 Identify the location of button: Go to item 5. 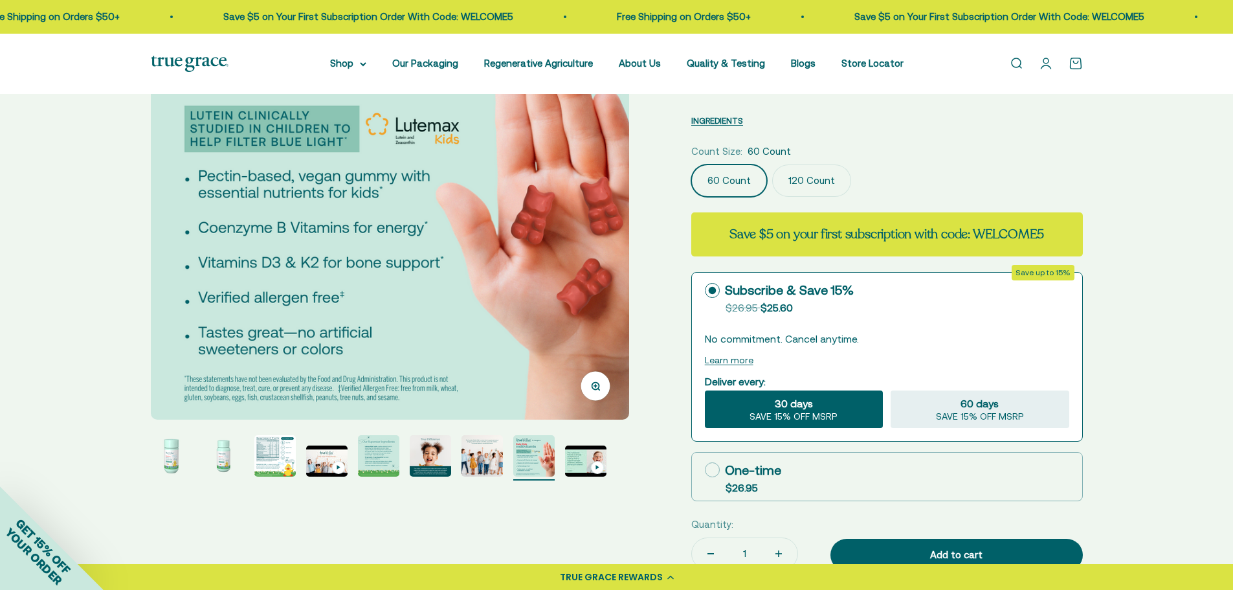
(379, 458).